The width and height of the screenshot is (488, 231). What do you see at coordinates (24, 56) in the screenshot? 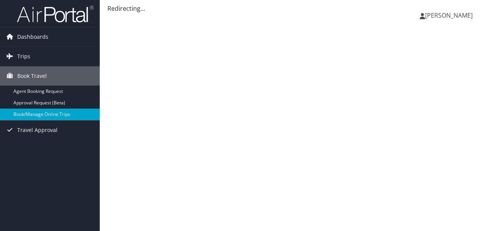
I see `span: Trips` at bounding box center [24, 56].